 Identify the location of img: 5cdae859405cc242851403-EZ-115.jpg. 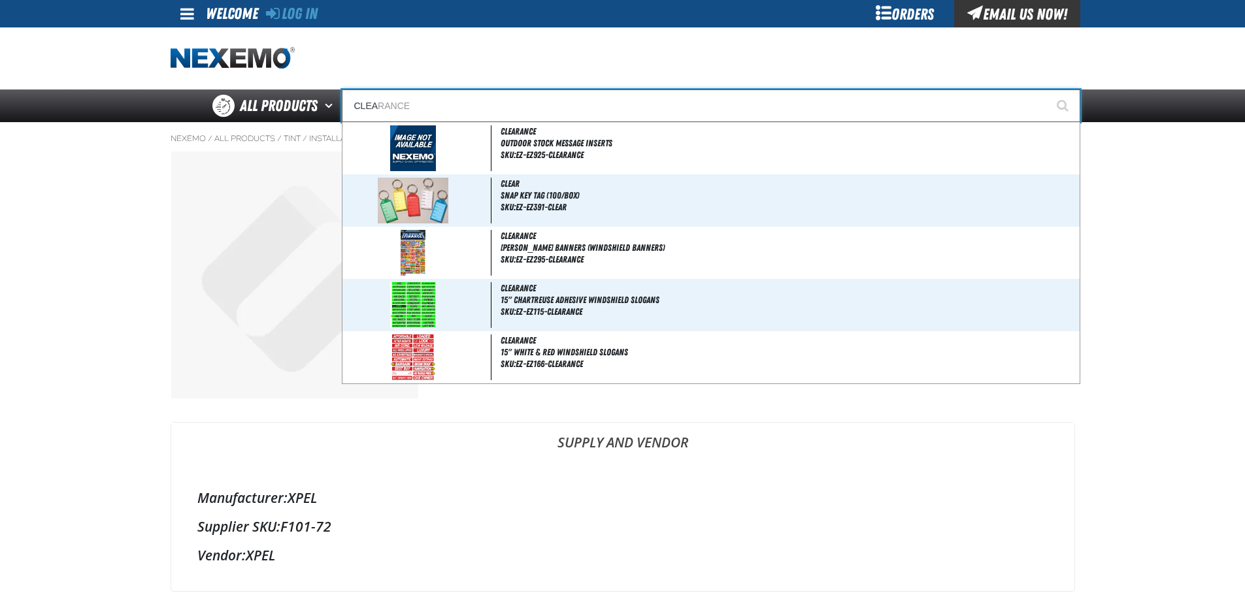
(413, 305).